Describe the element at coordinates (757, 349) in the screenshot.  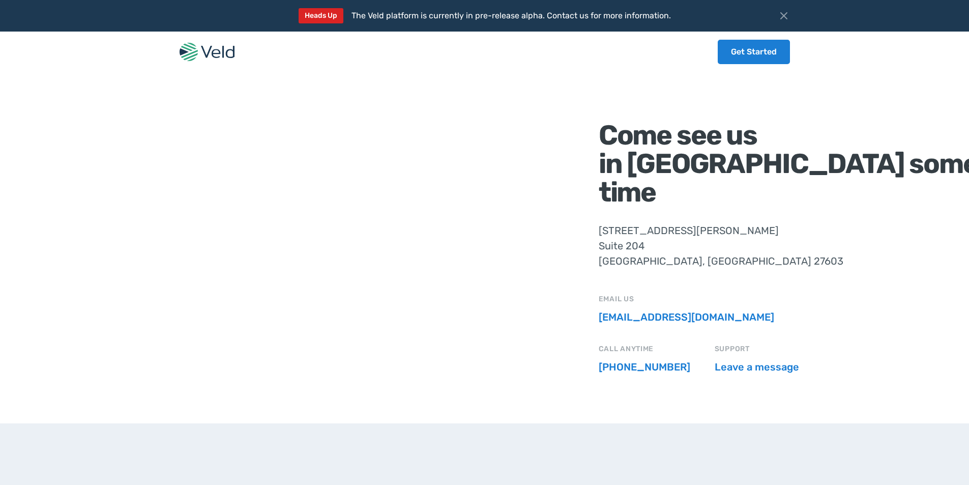
I see `div: support` at that location.